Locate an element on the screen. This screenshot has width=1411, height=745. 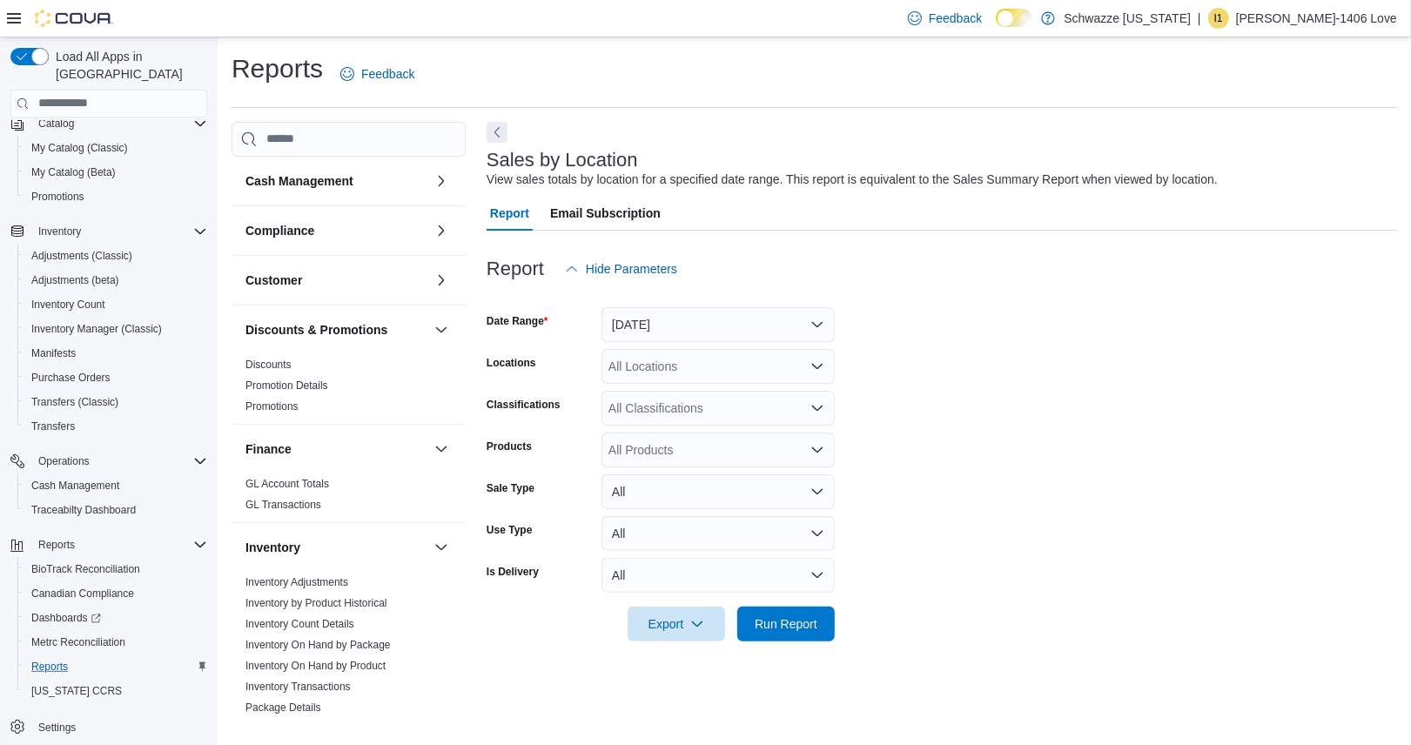
span: Dark Mode is located at coordinates (996, 27).